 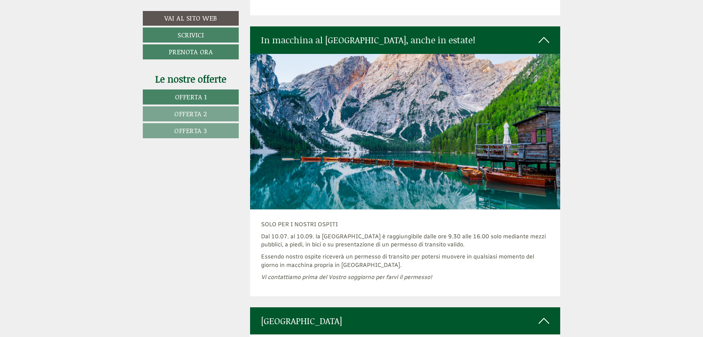 I want to click on a: Scrivici, so click(x=191, y=35).